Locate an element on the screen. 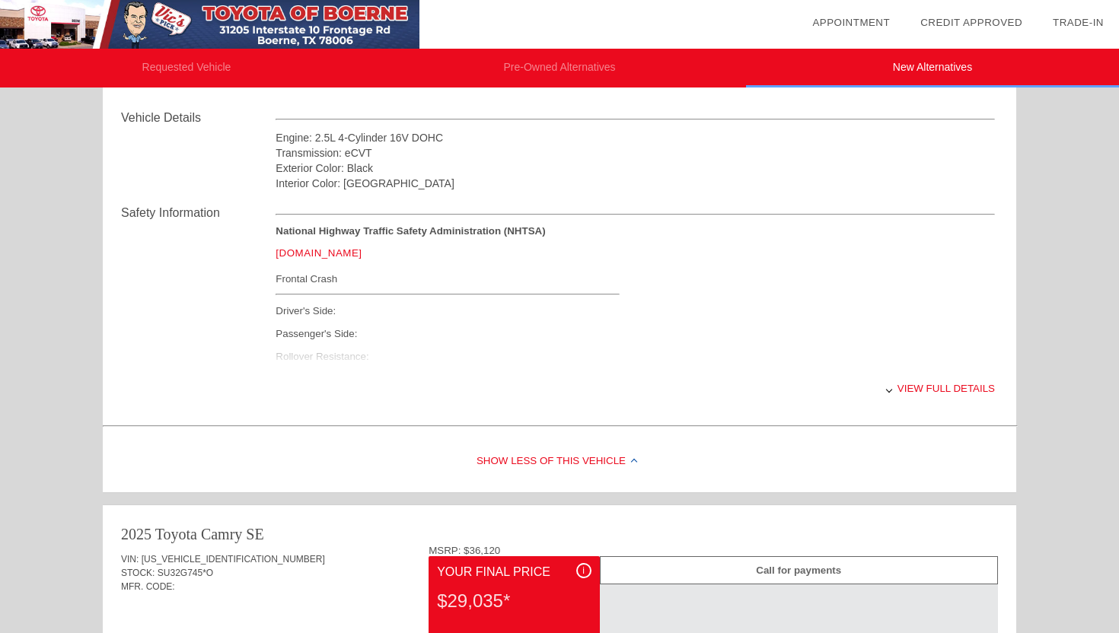  div: MSRP: $36,120 is located at coordinates (713, 550).